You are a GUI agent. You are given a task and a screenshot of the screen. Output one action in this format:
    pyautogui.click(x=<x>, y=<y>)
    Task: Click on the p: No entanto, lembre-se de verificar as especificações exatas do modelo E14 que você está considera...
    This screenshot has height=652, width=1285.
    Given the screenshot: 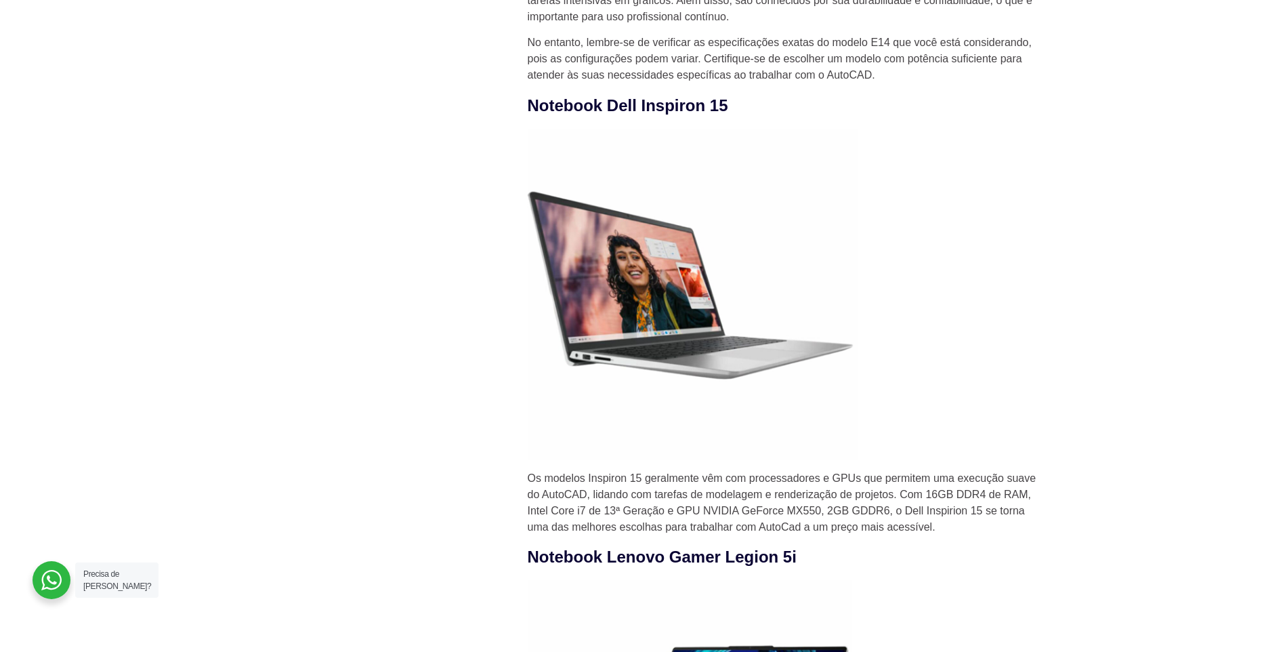 What is the action you would take?
    pyautogui.click(x=785, y=59)
    